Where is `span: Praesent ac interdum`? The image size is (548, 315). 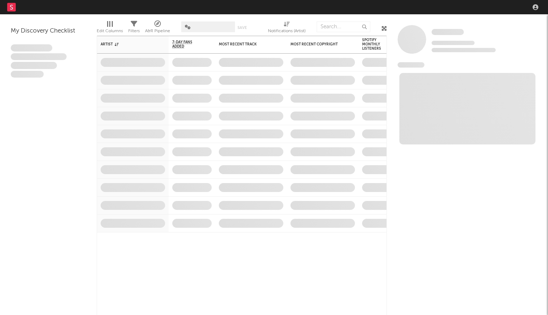
span: Praesent ac interdum is located at coordinates (34, 66).